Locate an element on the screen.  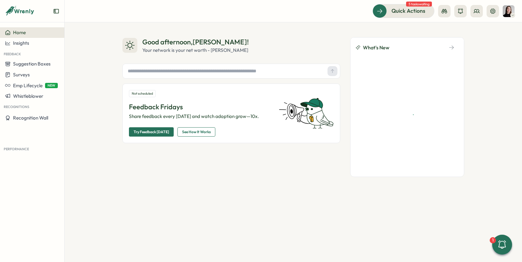
span: 5 tasks waiting is located at coordinates (419, 4).